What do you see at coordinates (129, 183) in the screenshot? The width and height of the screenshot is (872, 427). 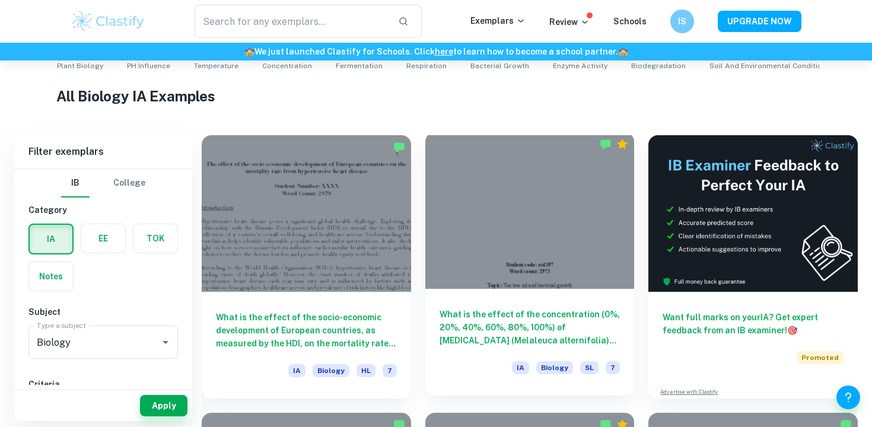 I see `button: College` at bounding box center [129, 183].